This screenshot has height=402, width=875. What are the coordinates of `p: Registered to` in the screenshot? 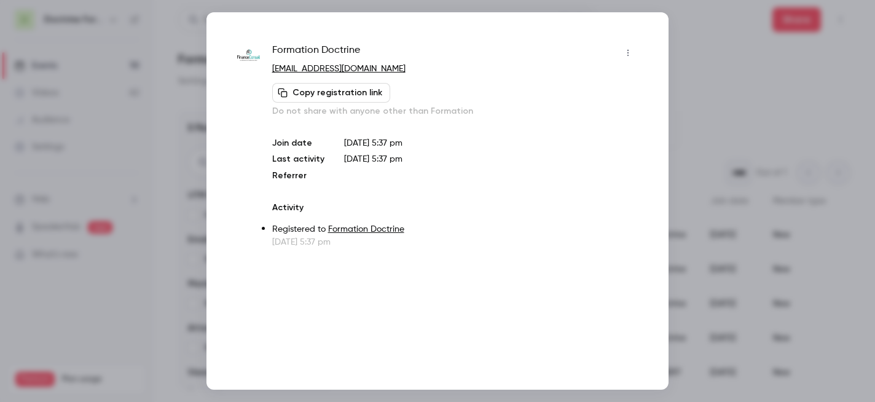 It's located at (454, 229).